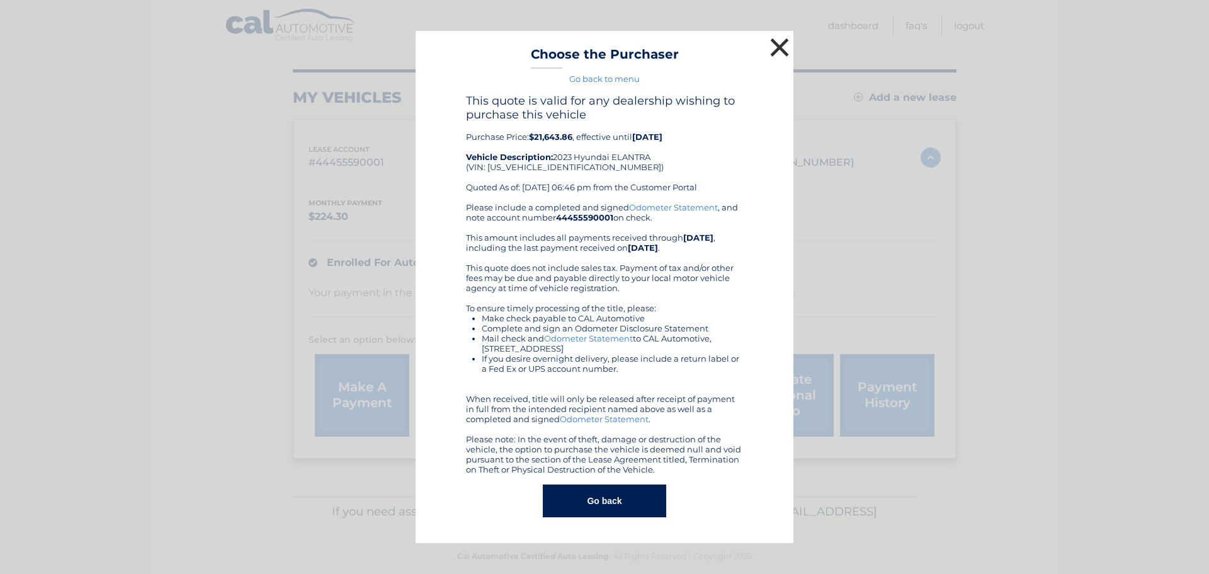 The image size is (1209, 574). I want to click on a: Go back to menu, so click(605, 79).